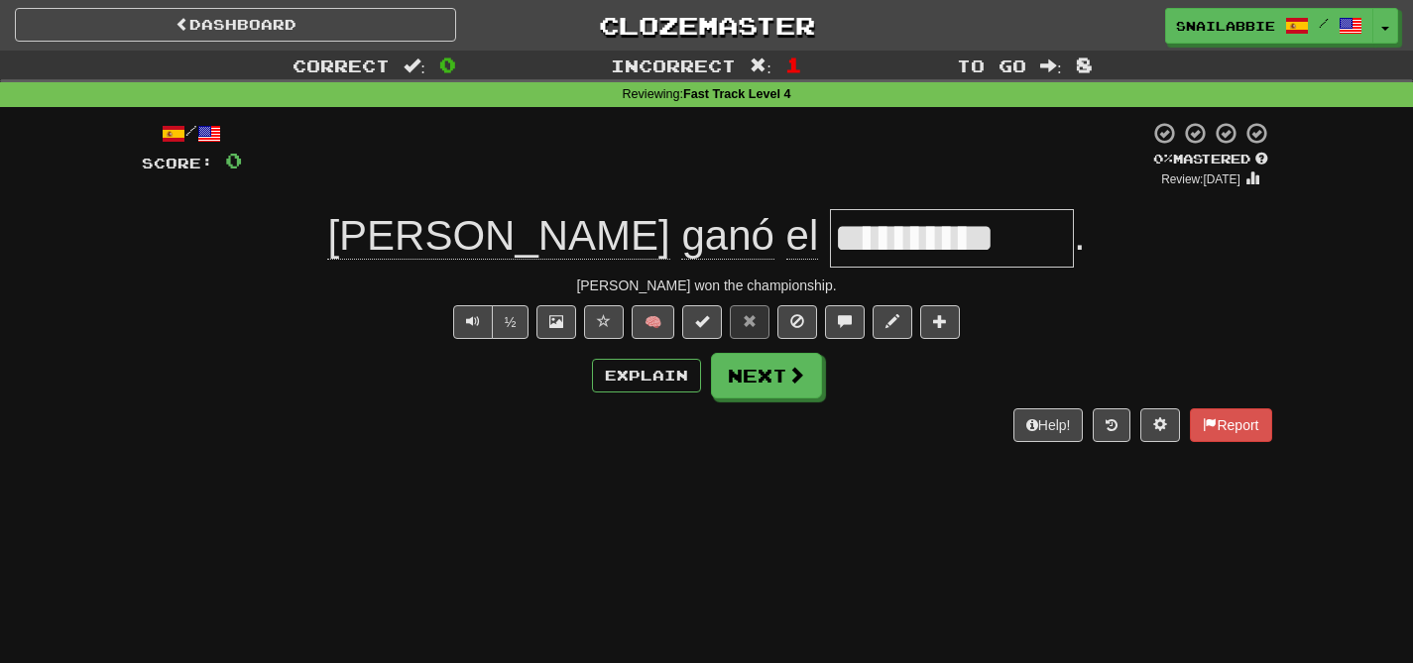  What do you see at coordinates (706, 25) in the screenshot?
I see `a: Clozemaster` at bounding box center [706, 25].